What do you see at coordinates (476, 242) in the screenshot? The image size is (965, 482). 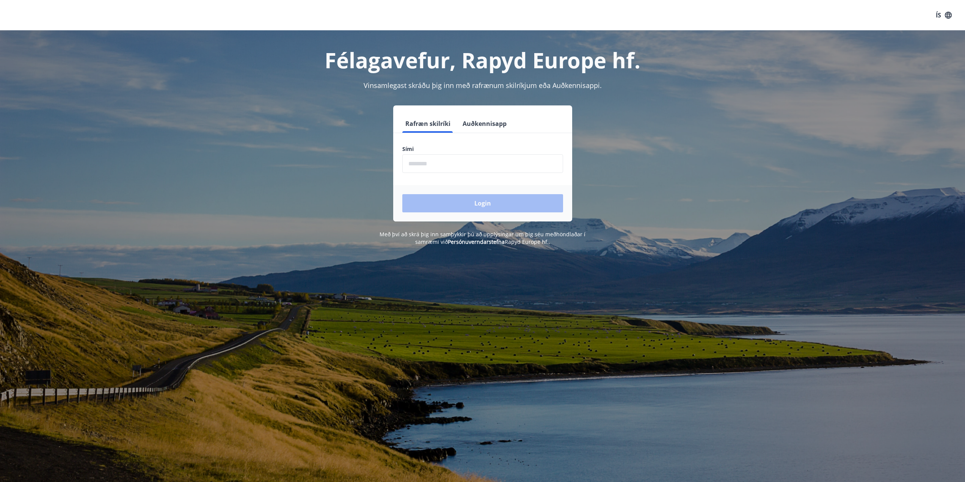 I see `a: Persónuverndarstefna` at bounding box center [476, 242].